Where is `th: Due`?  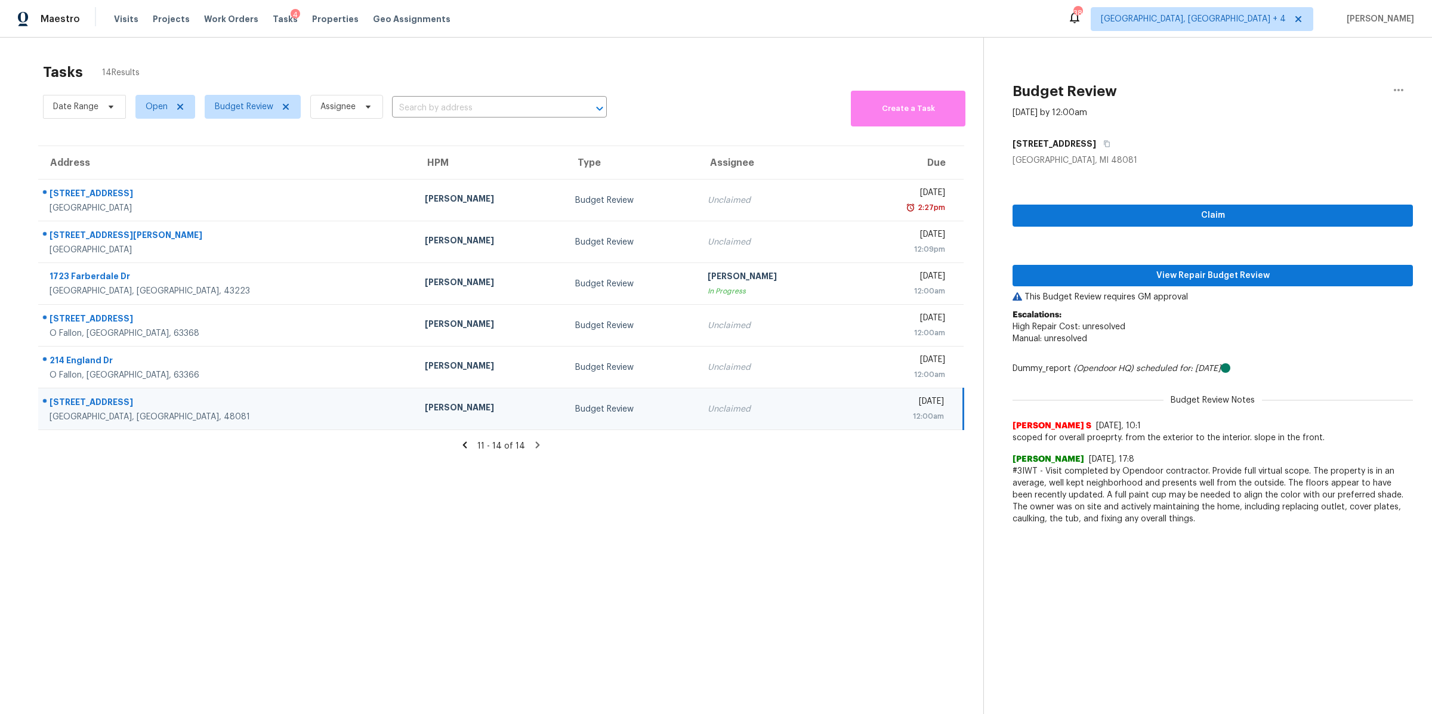 th: Due is located at coordinates (906, 163).